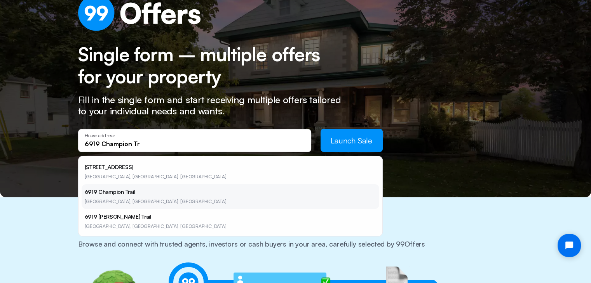  I want to click on p: House address:, so click(195, 136).